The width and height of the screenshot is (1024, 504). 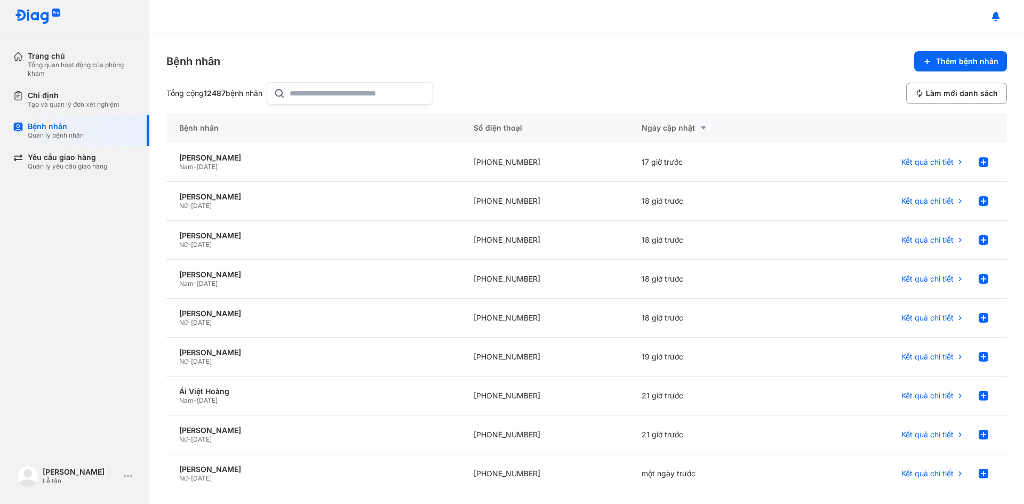 I want to click on div: Lễ tân, so click(x=81, y=481).